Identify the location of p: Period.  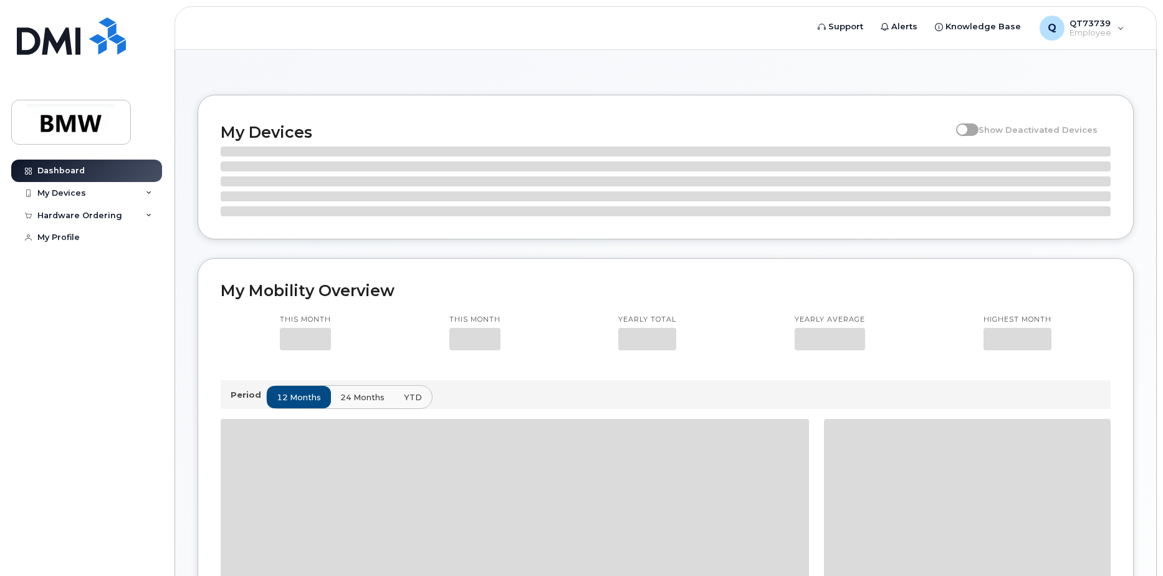
(248, 394).